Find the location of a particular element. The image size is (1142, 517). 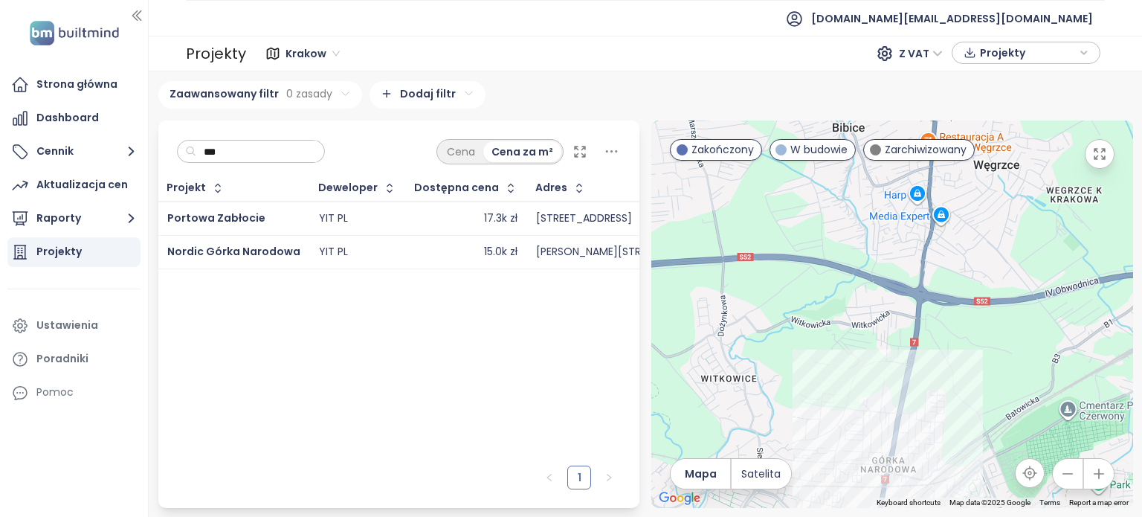

div: 17.3k zł is located at coordinates (500, 219).